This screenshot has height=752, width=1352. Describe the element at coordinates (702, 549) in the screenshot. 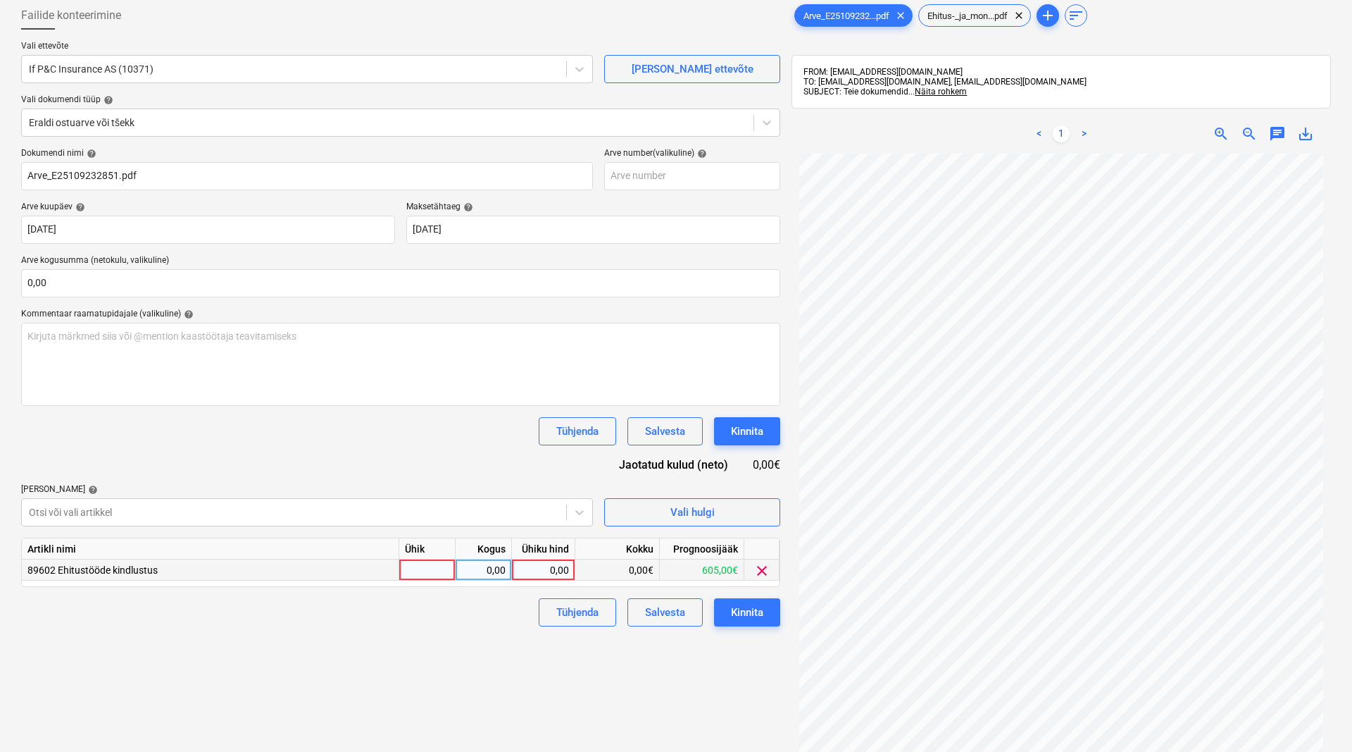

I see `div: Prognoosijääk` at that location.